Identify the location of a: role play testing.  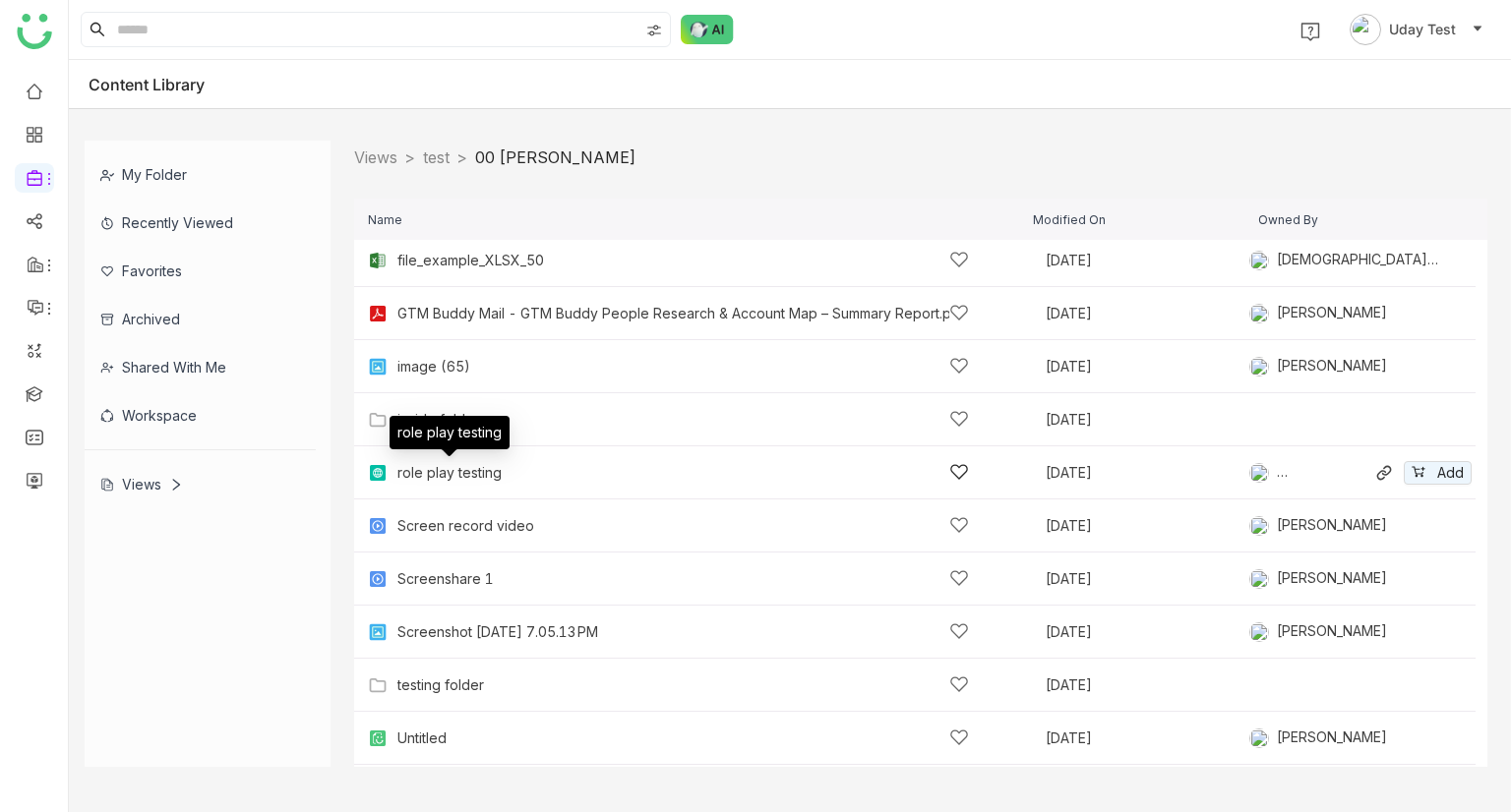
(449, 473).